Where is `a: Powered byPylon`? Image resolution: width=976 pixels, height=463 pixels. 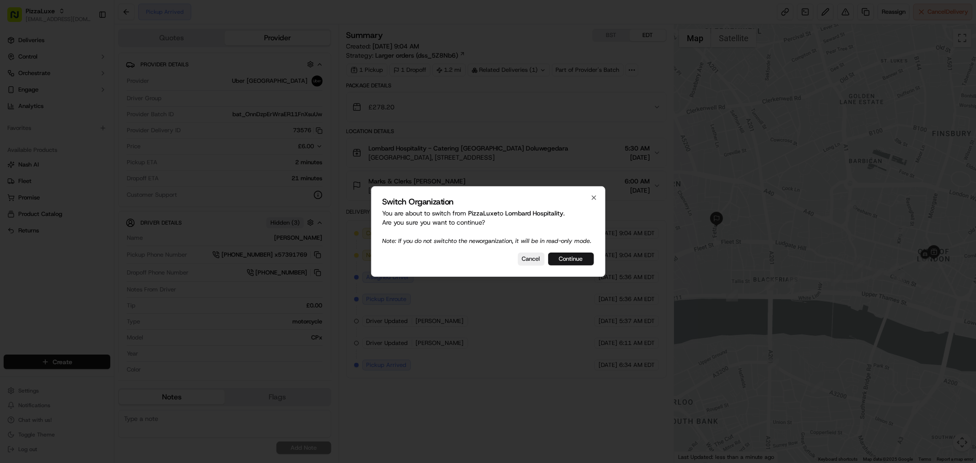
a: Powered byPylon is located at coordinates (87, 158).